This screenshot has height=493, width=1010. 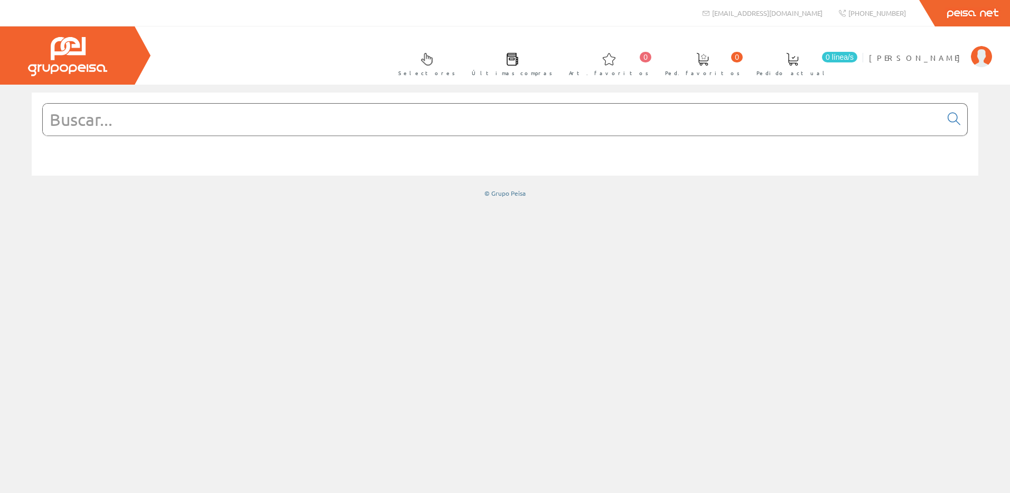 I want to click on a: Selectores, so click(x=424, y=63).